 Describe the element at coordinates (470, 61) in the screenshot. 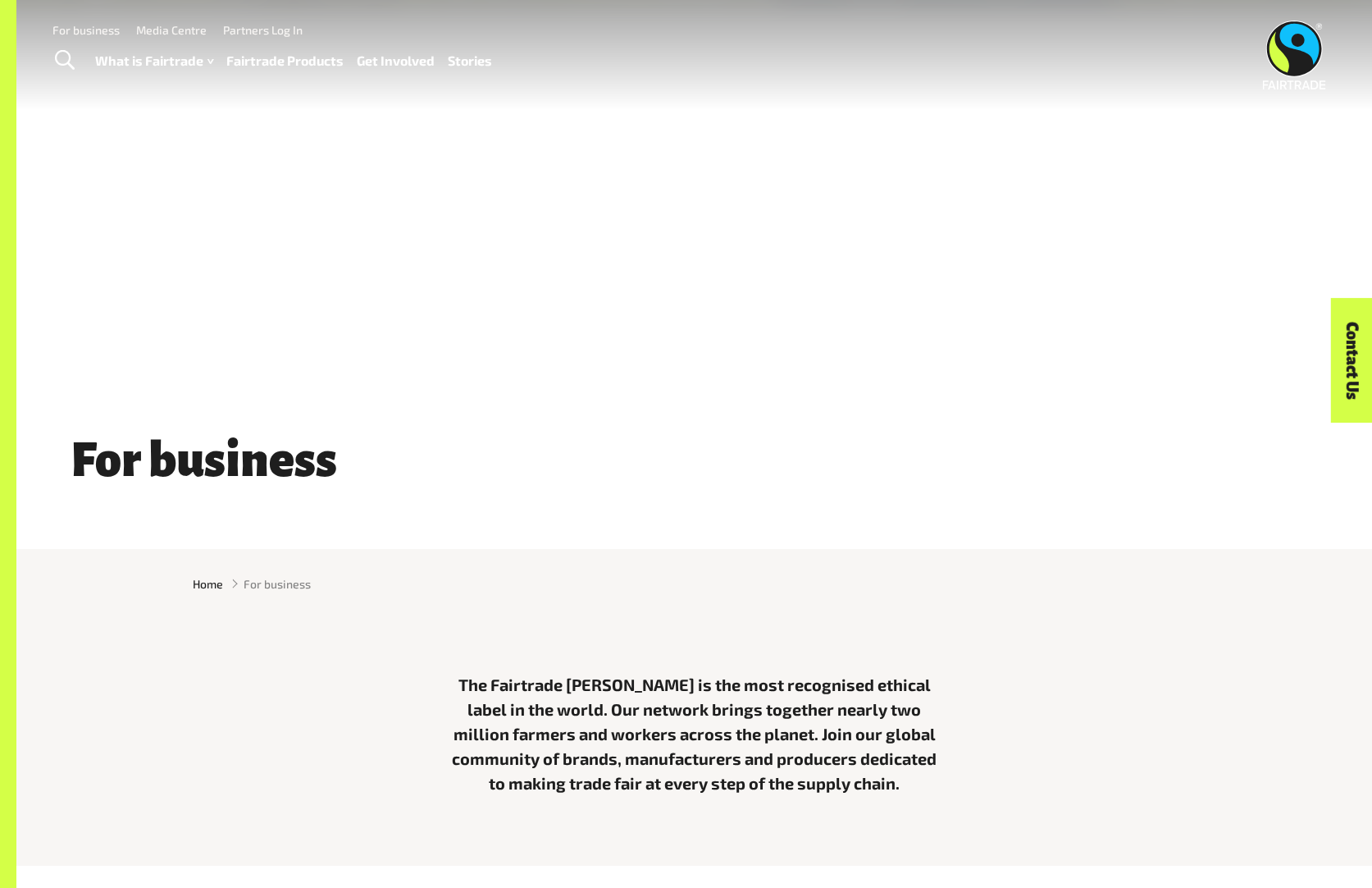

I see `a: Stories` at that location.